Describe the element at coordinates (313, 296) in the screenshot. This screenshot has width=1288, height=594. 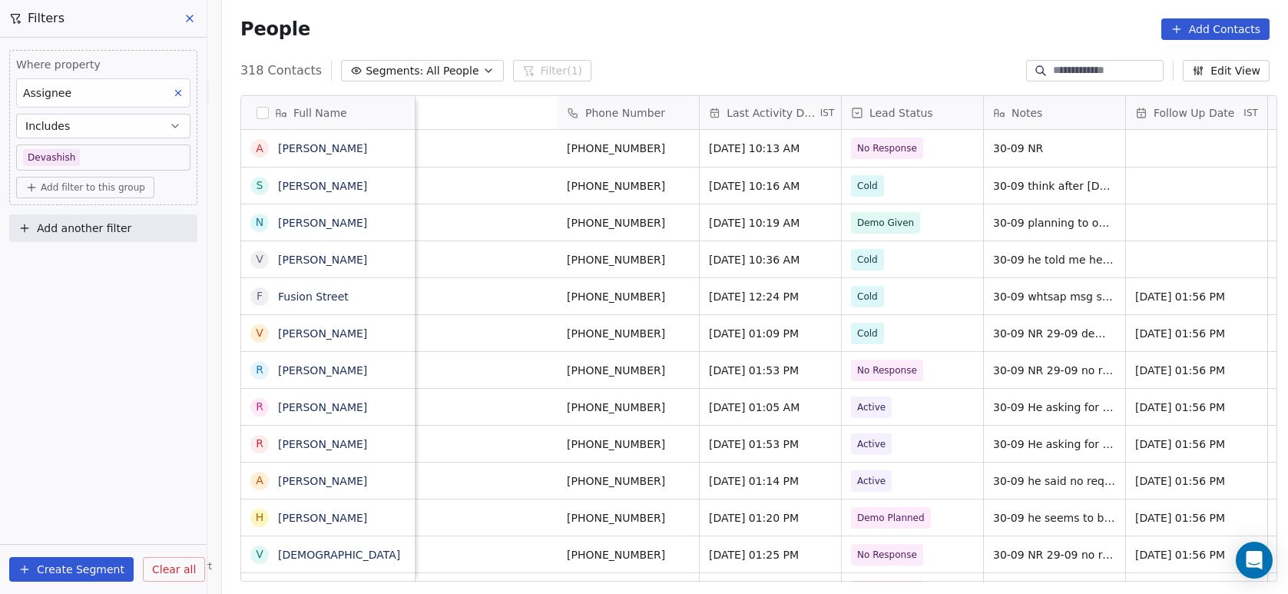
I see `a: Fusion Street` at that location.